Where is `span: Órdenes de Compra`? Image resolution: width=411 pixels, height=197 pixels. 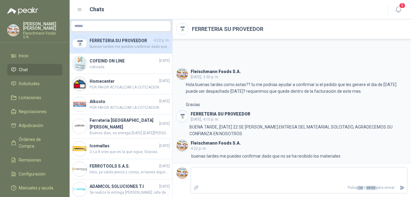 span: Órdenes de Compra is located at coordinates (38, 143).